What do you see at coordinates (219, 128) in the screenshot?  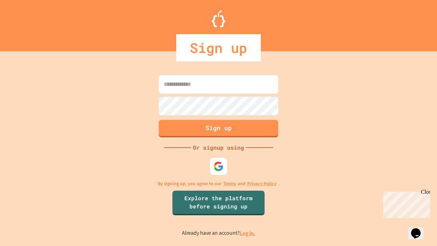 I see `button: Sign up` at bounding box center [219, 128].